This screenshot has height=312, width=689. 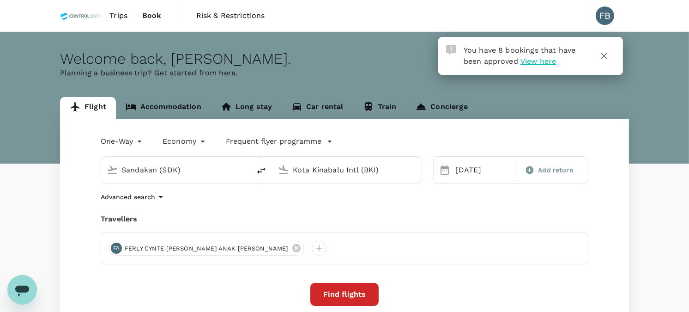 What do you see at coordinates (88, 108) in the screenshot?
I see `a: Flight` at bounding box center [88, 108].